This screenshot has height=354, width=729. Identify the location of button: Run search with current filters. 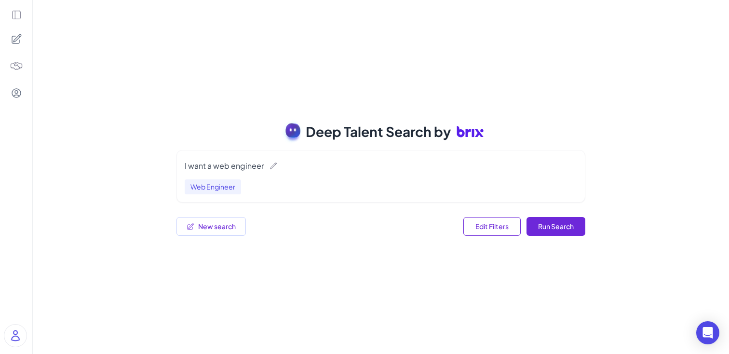
(556, 226).